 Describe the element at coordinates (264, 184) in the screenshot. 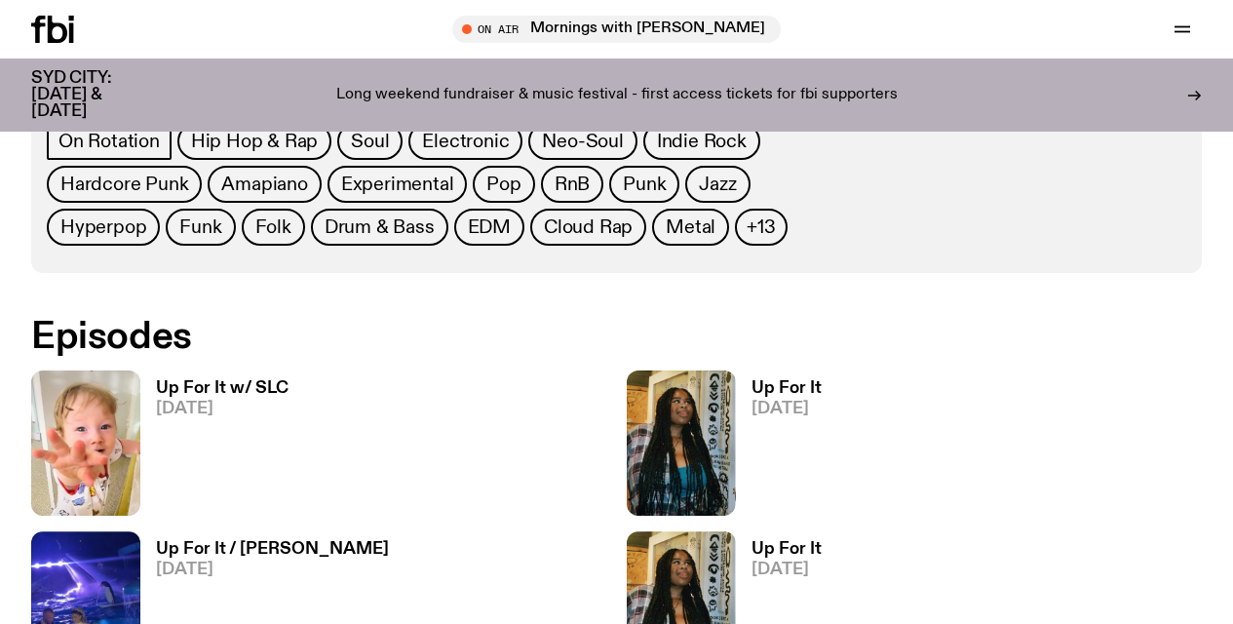

I see `a: Amapiano` at that location.